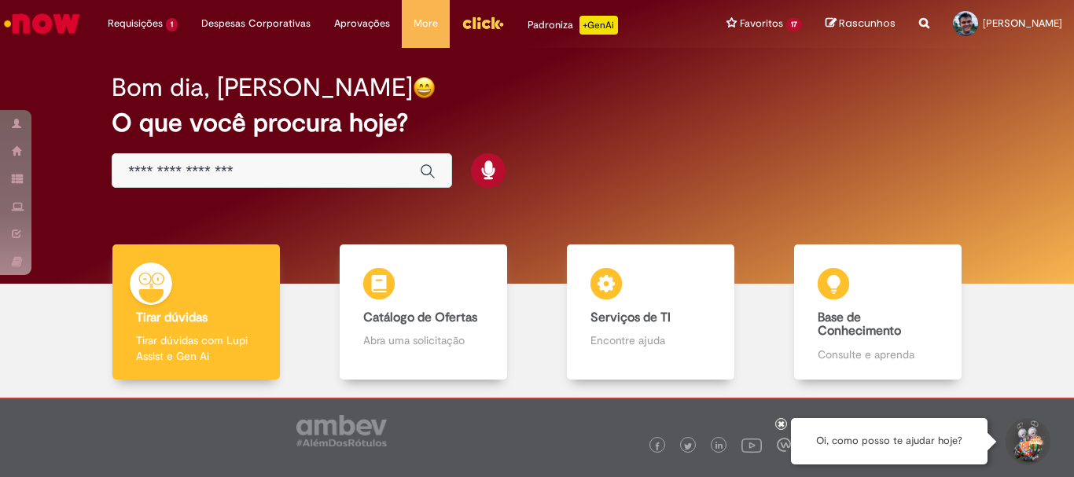 The width and height of the screenshot is (1074, 477). I want to click on p: Encontre ajuda, so click(650, 341).